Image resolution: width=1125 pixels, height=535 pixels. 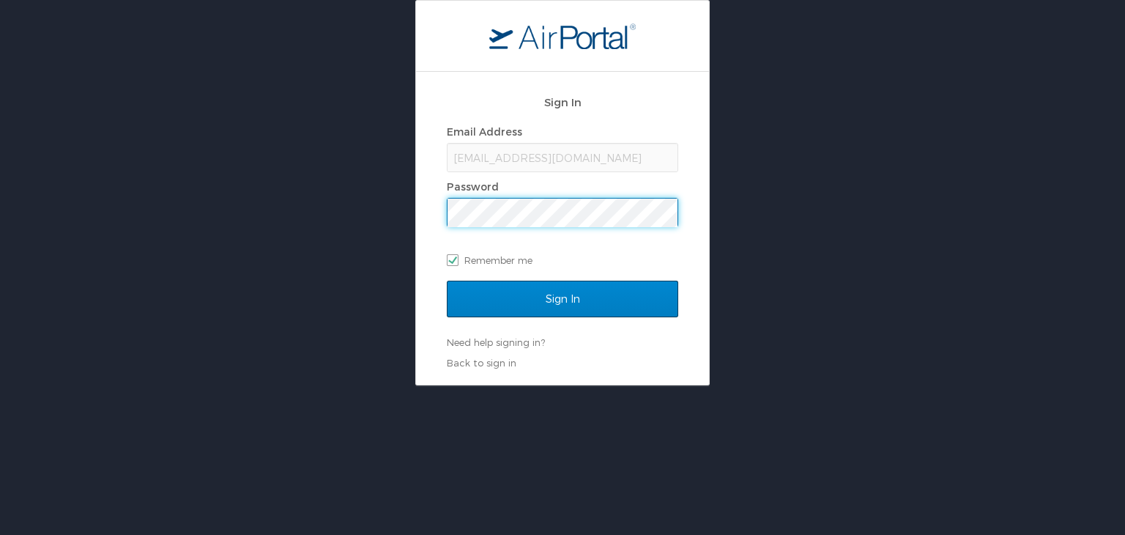 I want to click on label: Remember me, so click(x=562, y=260).